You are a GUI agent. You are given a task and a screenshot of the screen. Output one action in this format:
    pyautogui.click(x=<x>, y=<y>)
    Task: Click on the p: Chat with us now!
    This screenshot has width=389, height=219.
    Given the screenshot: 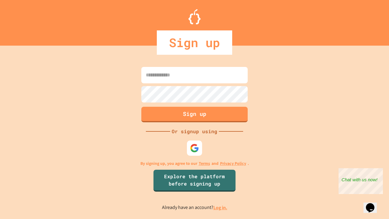 What is the action you would take?
    pyautogui.click(x=21, y=11)
    